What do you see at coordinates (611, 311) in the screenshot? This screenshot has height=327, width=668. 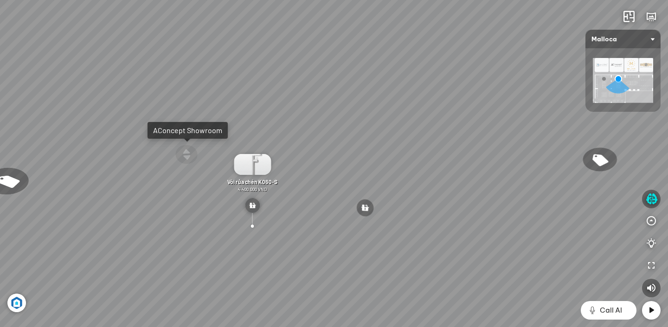 I see `span: Call AI` at bounding box center [611, 311].